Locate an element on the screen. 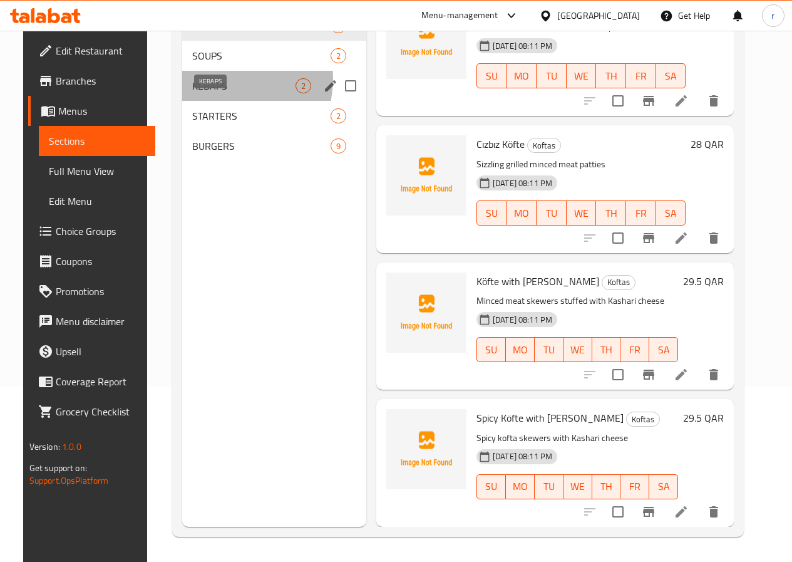 The width and height of the screenshot is (792, 562). a: Grocery Checklist is located at coordinates (91, 411).